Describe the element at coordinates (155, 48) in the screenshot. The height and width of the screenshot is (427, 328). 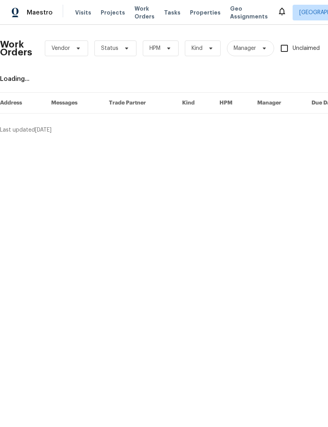
I see `span: HPM` at that location.